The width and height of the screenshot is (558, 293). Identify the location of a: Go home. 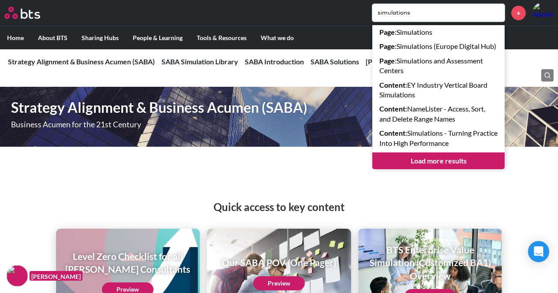
(30, 13).